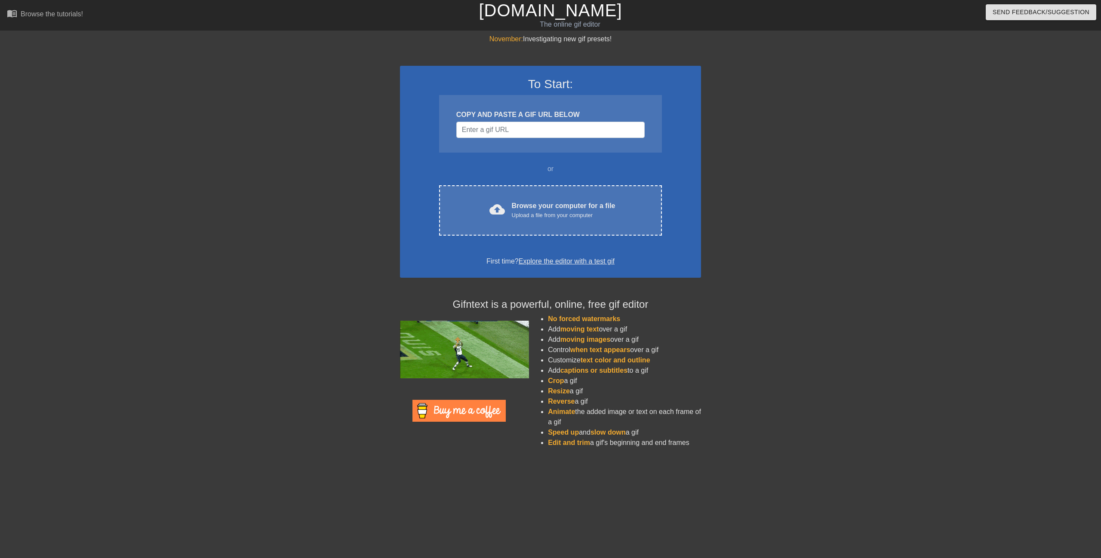  I want to click on img: football_small.gif, so click(464, 350).